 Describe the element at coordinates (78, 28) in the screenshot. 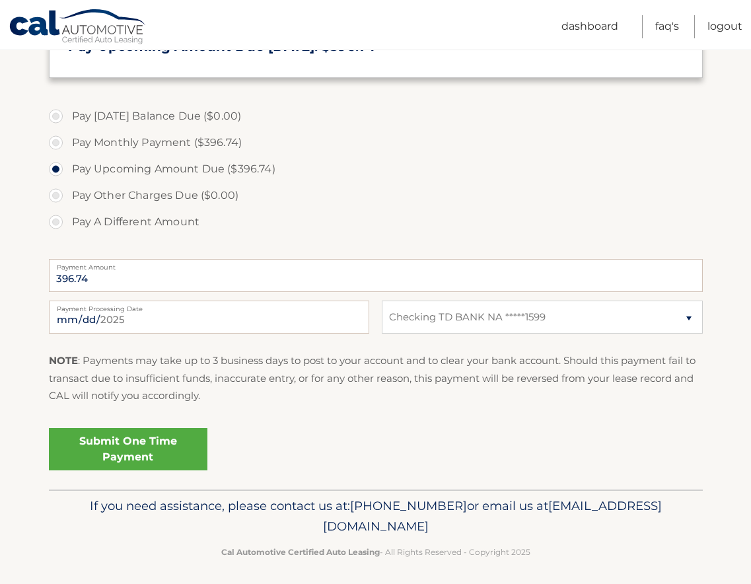

I see `a: Cal Automotive` at that location.